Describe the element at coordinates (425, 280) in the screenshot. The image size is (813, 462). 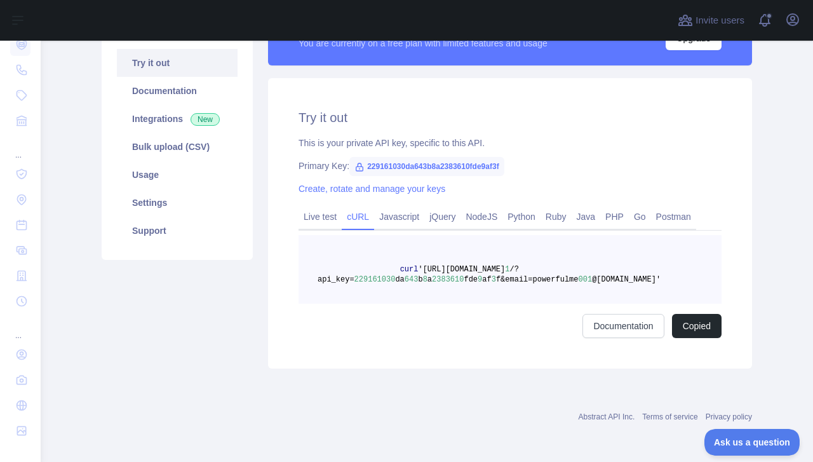
I see `span: 8` at that location.